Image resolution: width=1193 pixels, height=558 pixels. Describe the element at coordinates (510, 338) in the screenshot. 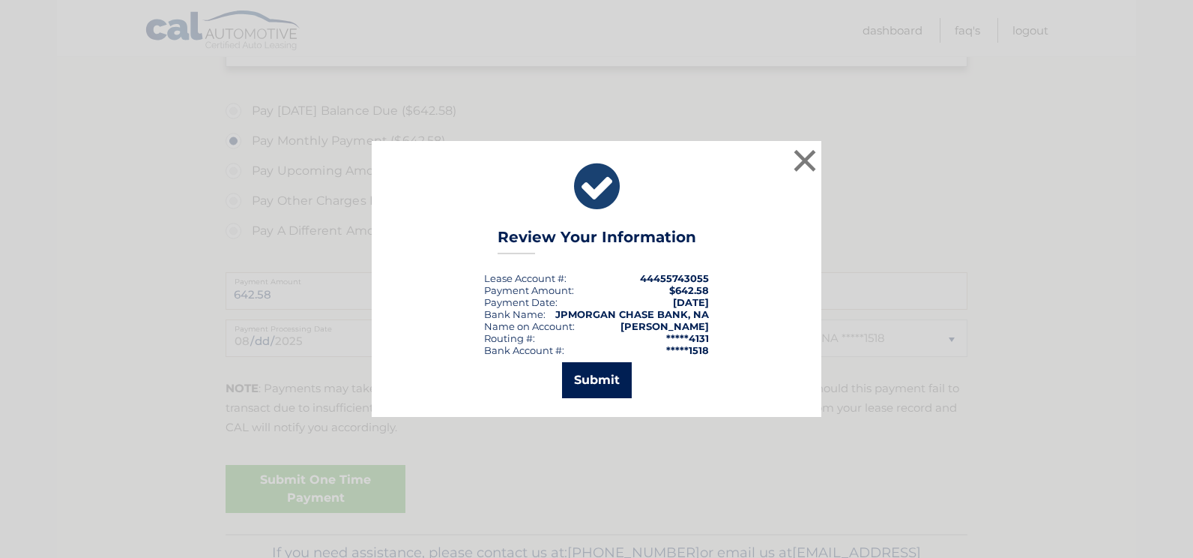

I see `div: Routing #:` at that location.